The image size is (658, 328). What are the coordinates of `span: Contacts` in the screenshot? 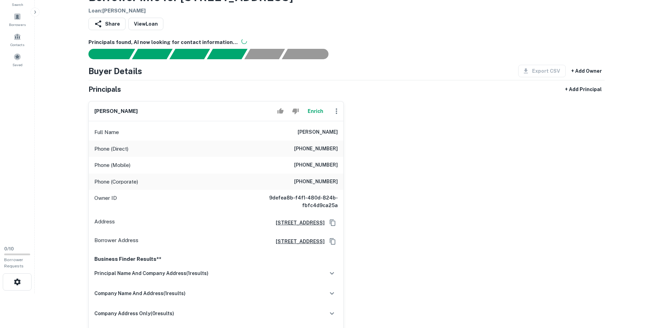 It's located at (17, 45).